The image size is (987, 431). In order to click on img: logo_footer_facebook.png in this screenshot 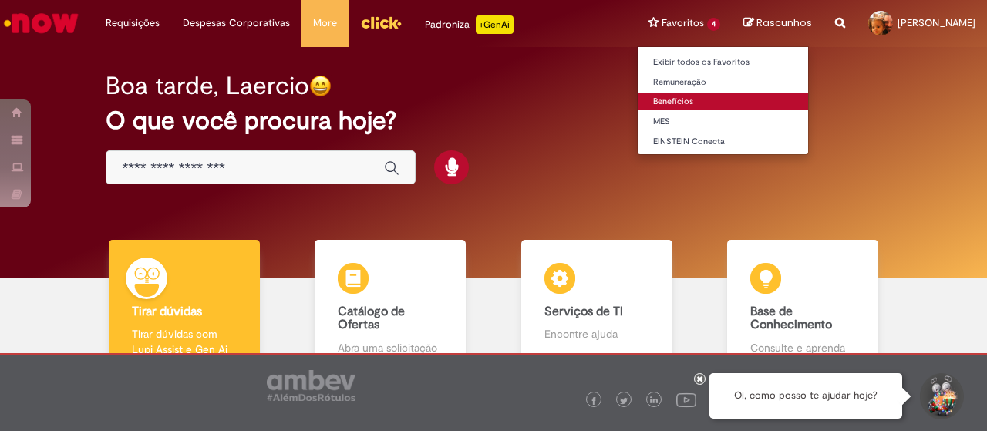, I will do `click(594, 401)`.